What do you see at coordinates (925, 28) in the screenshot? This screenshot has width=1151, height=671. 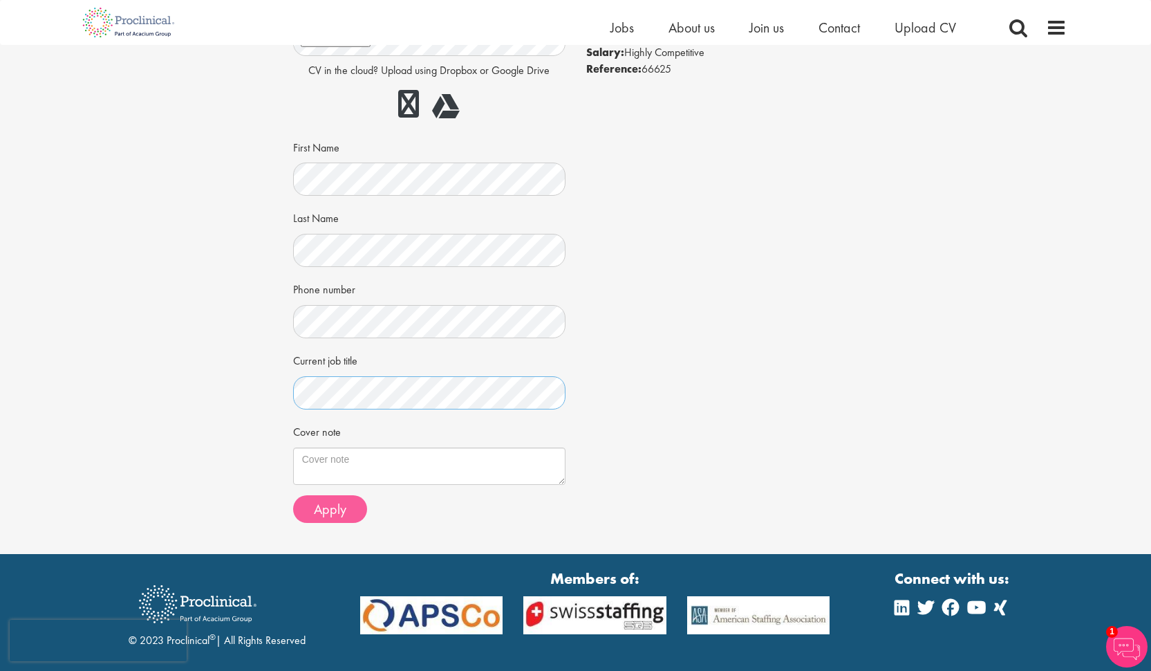 I see `span: Upload CV` at bounding box center [925, 28].